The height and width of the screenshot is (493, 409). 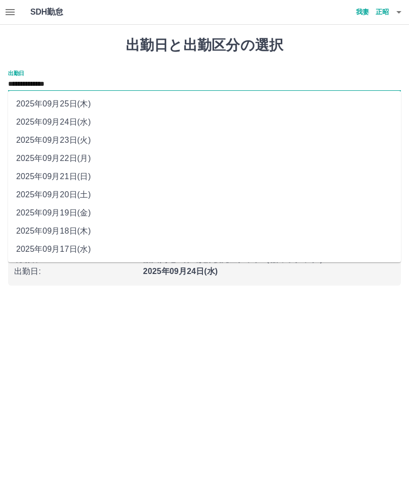 What do you see at coordinates (204, 122) in the screenshot?
I see `li: 2025年09月24日(水)` at bounding box center [204, 122].